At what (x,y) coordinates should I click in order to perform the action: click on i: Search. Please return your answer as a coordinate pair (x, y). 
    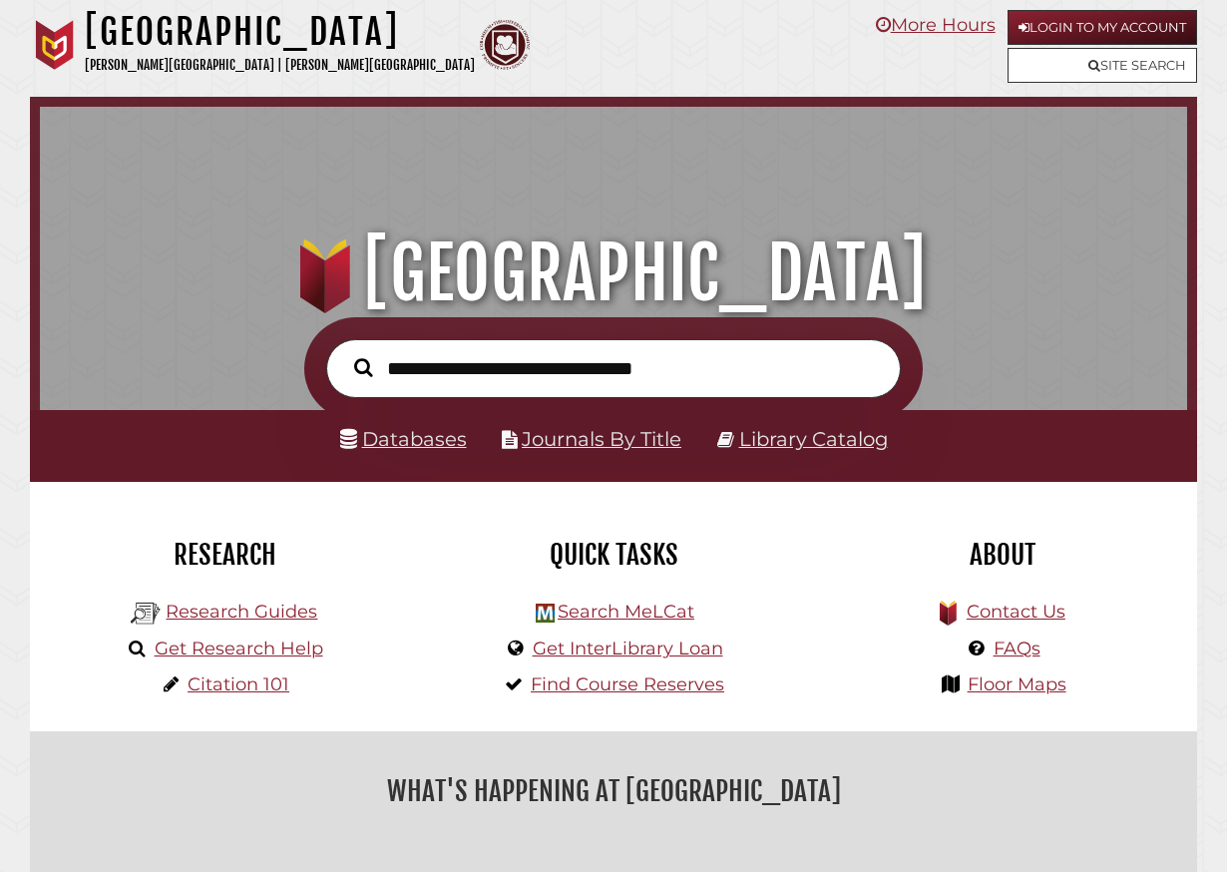
    Looking at the image, I should click on (363, 368).